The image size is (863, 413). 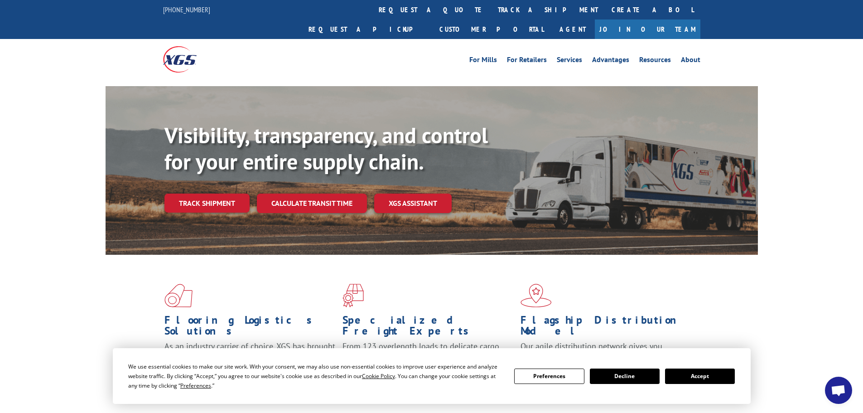 I want to click on b: Visibility, transparency, and control for your entire supply chain., so click(x=326, y=148).